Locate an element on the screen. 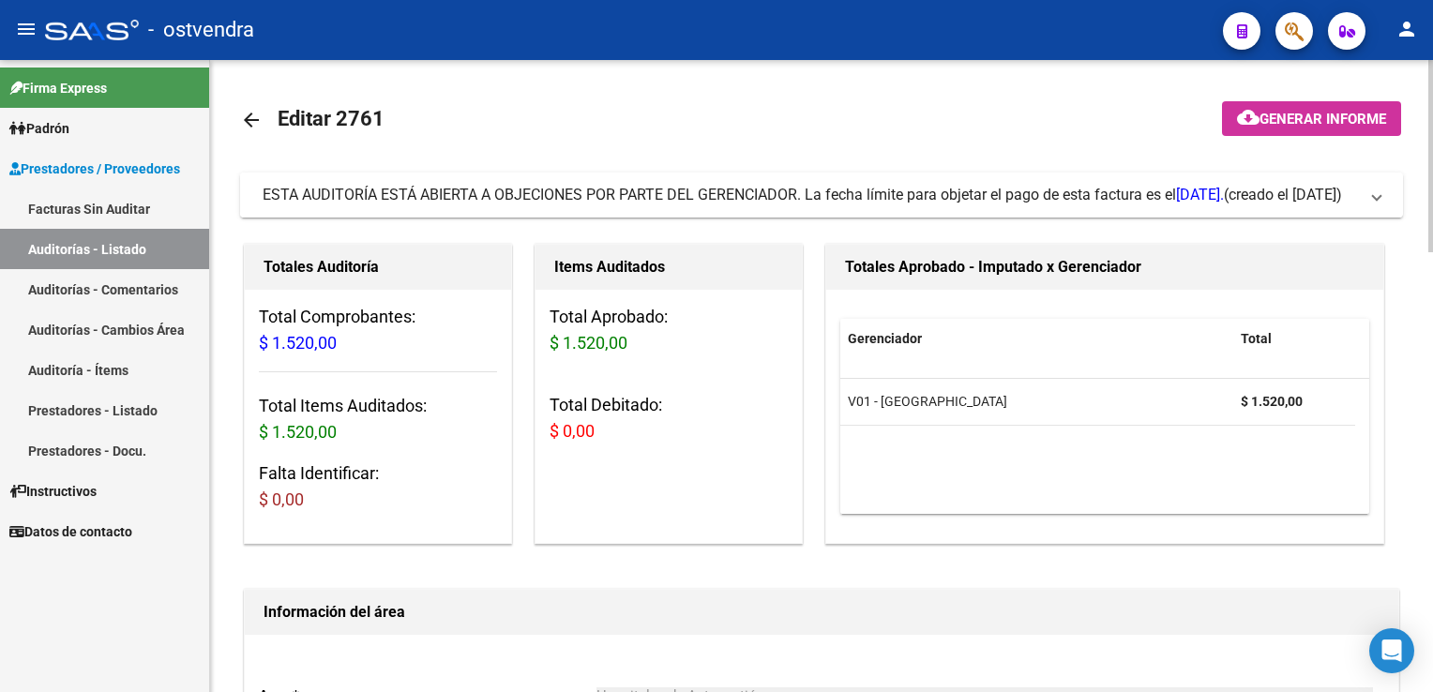 The width and height of the screenshot is (1433, 692). span: Instructivos is located at coordinates (53, 491).